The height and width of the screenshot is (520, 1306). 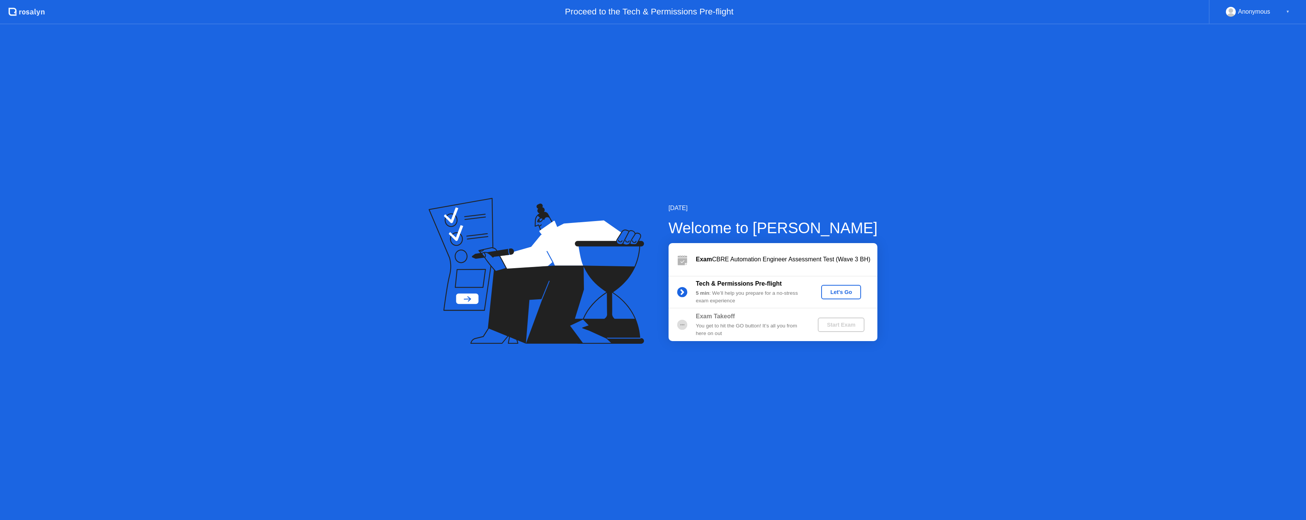 I want to click on b: 5 min, so click(x=703, y=293).